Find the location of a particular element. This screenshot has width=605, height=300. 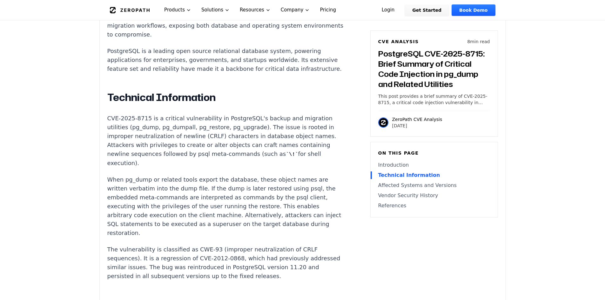

p: When pg_dump or related tools export the database, these object names are written verbatim into t... is located at coordinates (225, 206).